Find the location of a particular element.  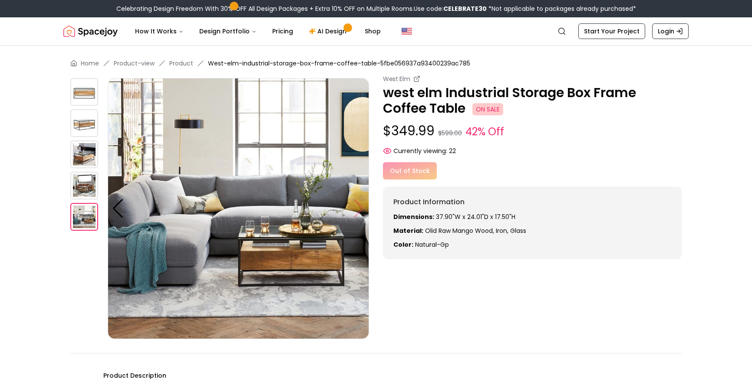

p: $349.99 is located at coordinates (532, 132).